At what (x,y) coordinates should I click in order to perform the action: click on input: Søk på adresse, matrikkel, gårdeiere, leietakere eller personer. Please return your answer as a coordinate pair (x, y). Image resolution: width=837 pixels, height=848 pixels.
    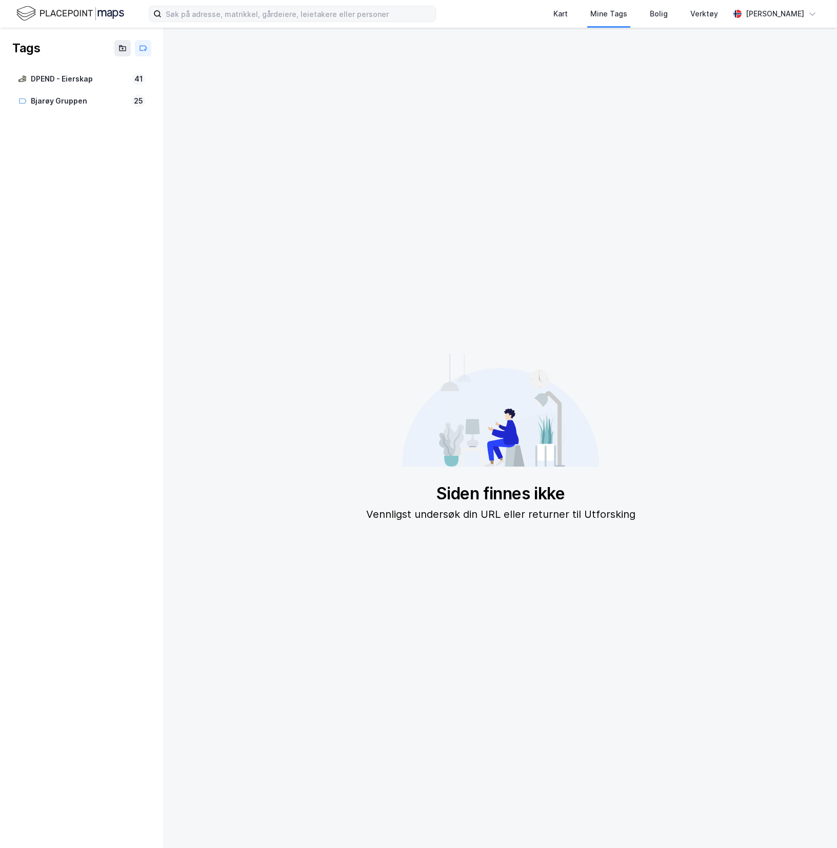
    Looking at the image, I should click on (299, 14).